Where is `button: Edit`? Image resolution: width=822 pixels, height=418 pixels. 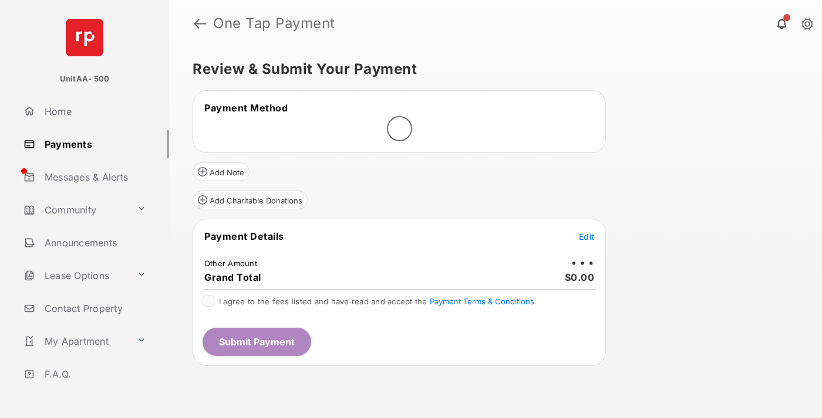 button: Edit is located at coordinates (586, 237).